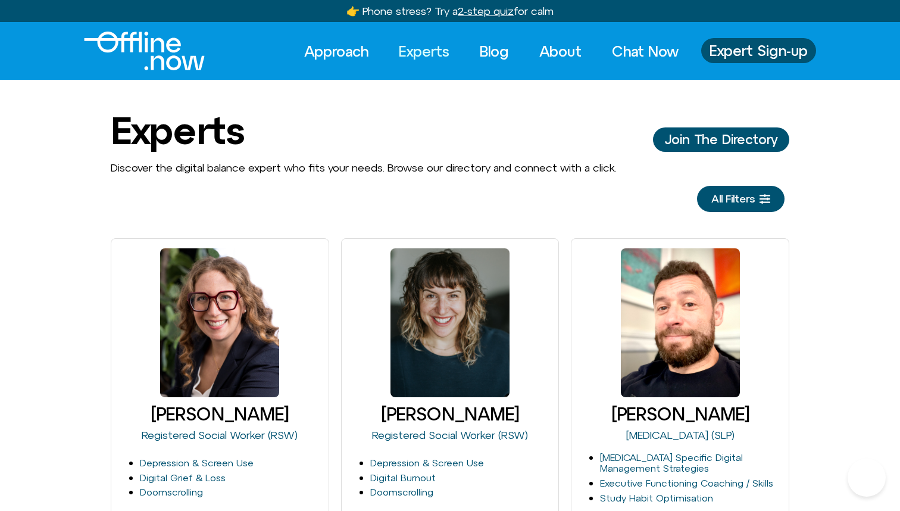 Image resolution: width=900 pixels, height=511 pixels. I want to click on span: Join The Directory, so click(721, 139).